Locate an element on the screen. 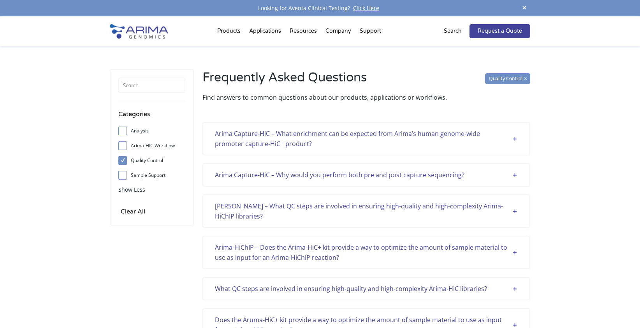 Image resolution: width=640 pixels, height=328 pixels. label: Arima-HIC Workflow is located at coordinates (152, 146).